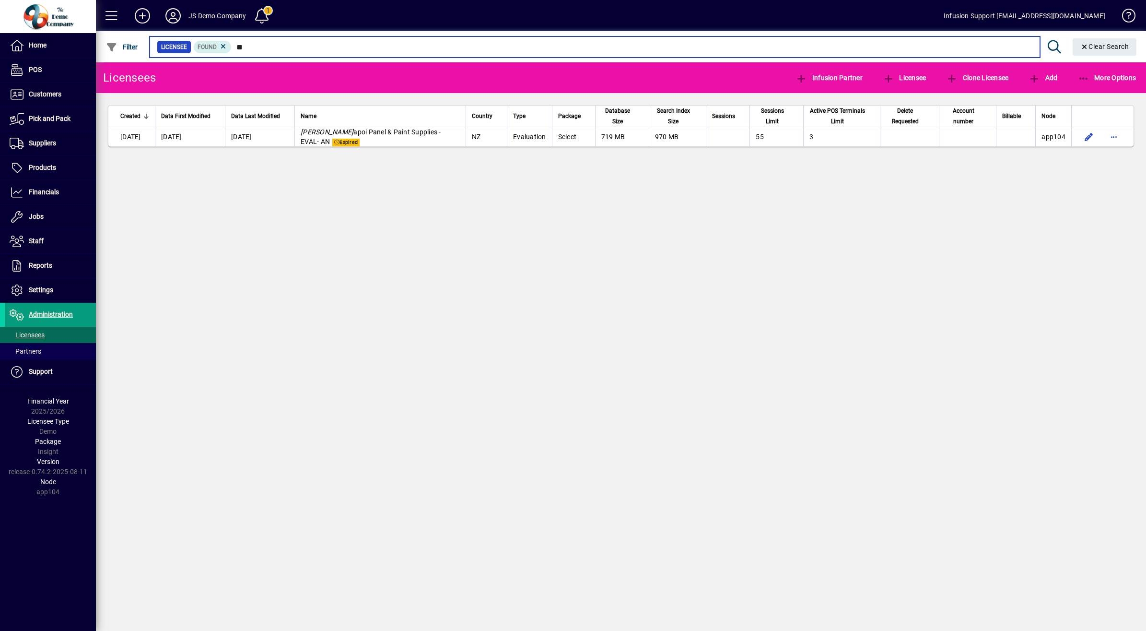 The image size is (1146, 631). Describe the element at coordinates (36, 241) in the screenshot. I see `span: Staff` at that location.